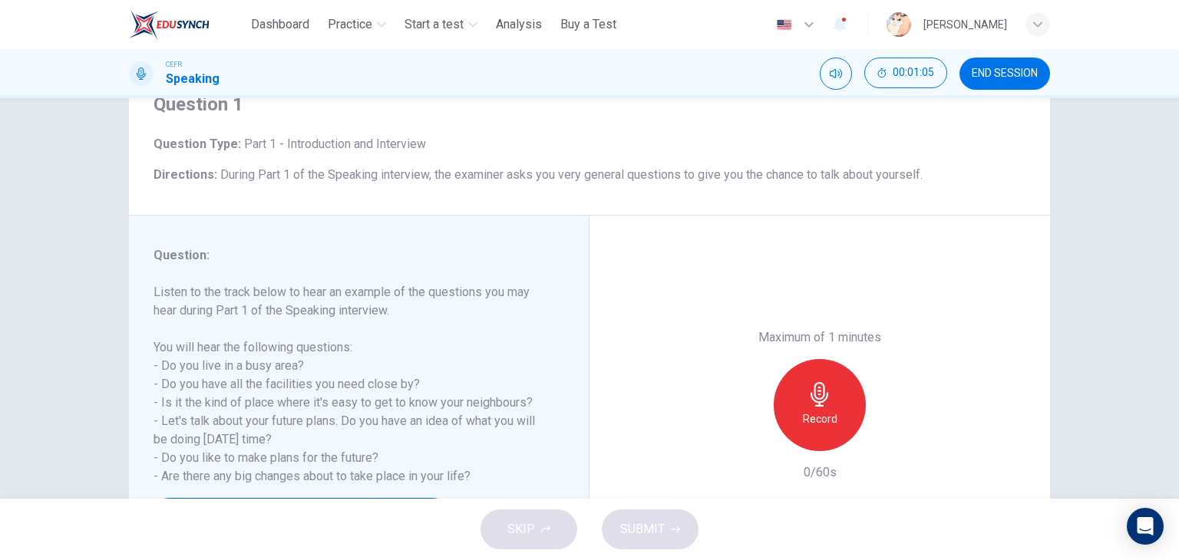  What do you see at coordinates (836, 74) in the screenshot?
I see `div: Mute` at bounding box center [836, 74].